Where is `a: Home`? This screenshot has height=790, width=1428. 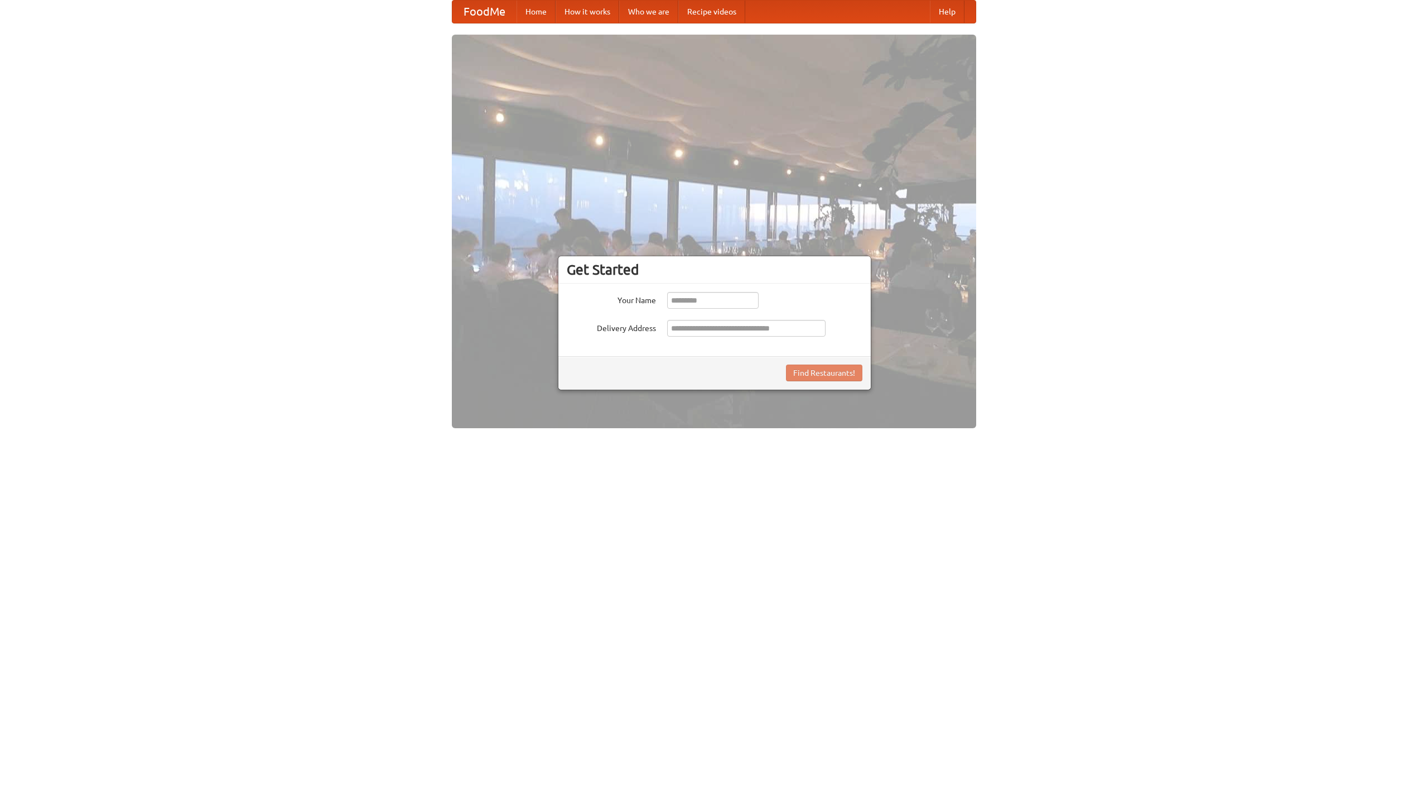
a: Home is located at coordinates (536, 12).